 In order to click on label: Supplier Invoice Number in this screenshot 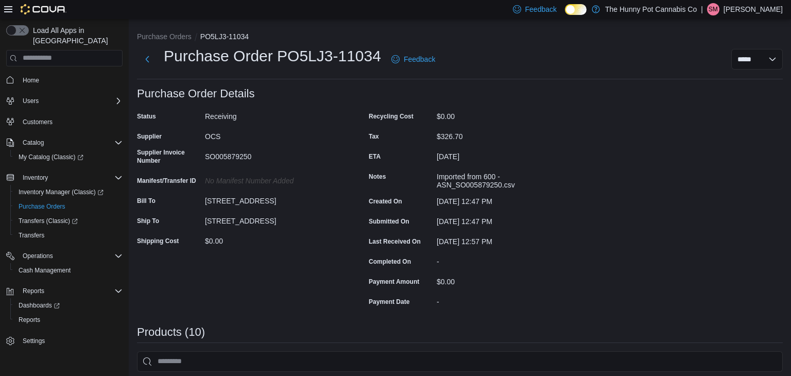, I will do `click(169, 156)`.